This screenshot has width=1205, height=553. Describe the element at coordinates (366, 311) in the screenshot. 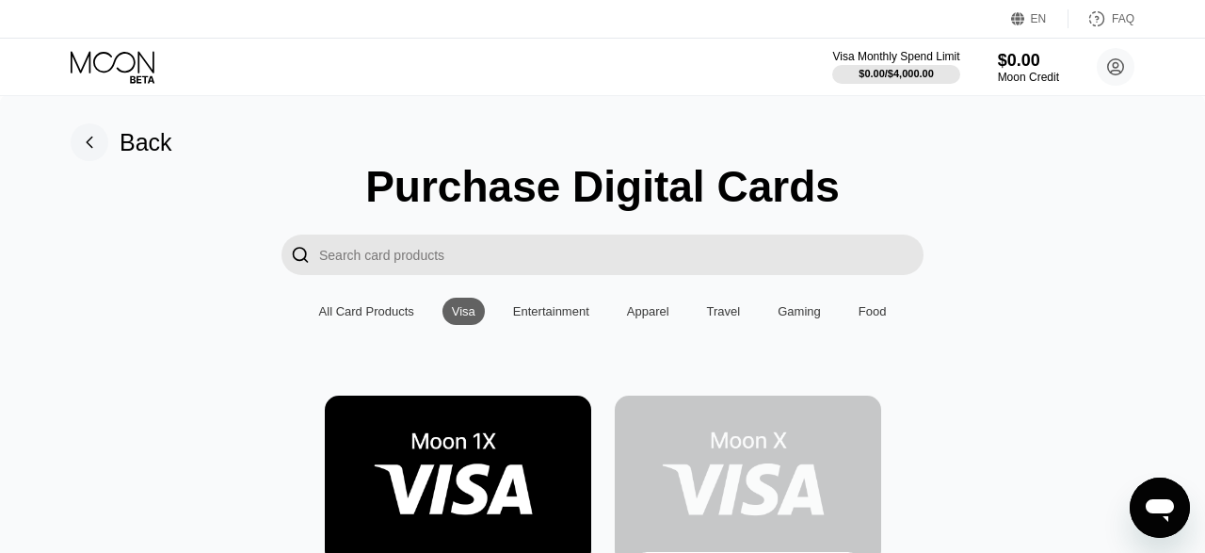

I see `div: All Card Products` at that location.